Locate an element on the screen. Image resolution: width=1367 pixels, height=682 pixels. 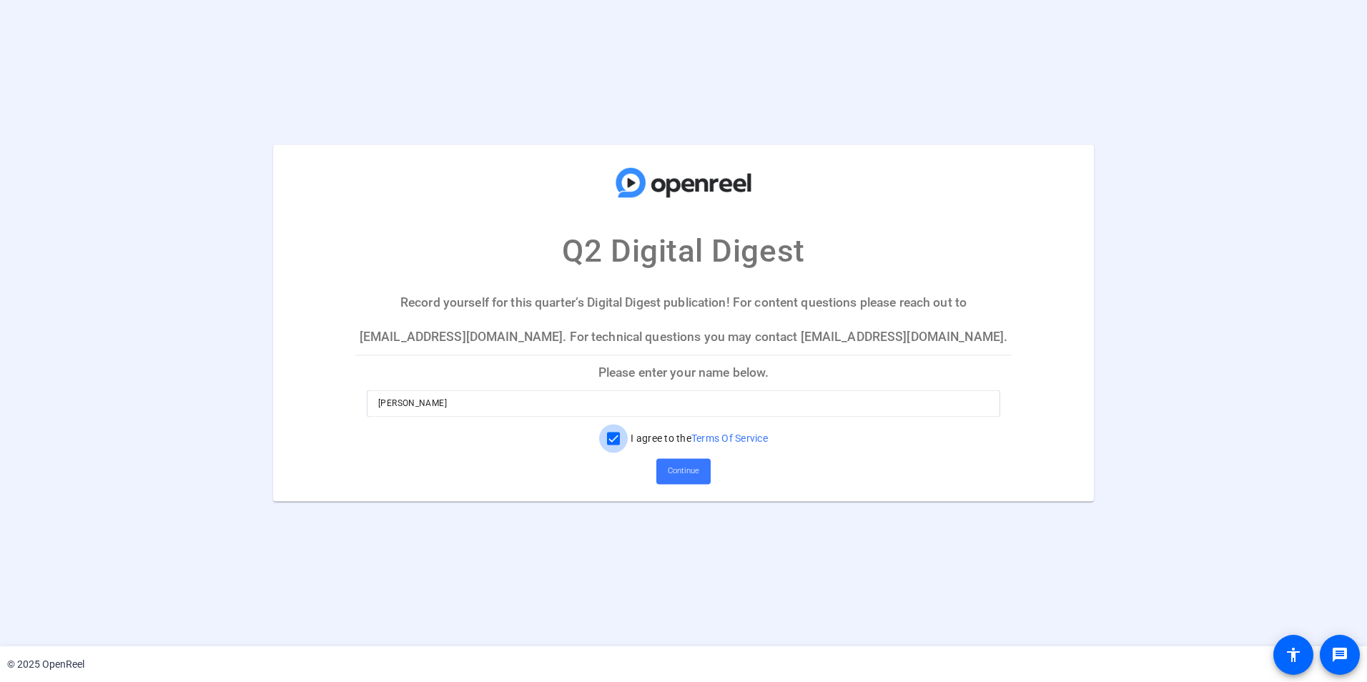
input: Enter your name is located at coordinates (683, 404).